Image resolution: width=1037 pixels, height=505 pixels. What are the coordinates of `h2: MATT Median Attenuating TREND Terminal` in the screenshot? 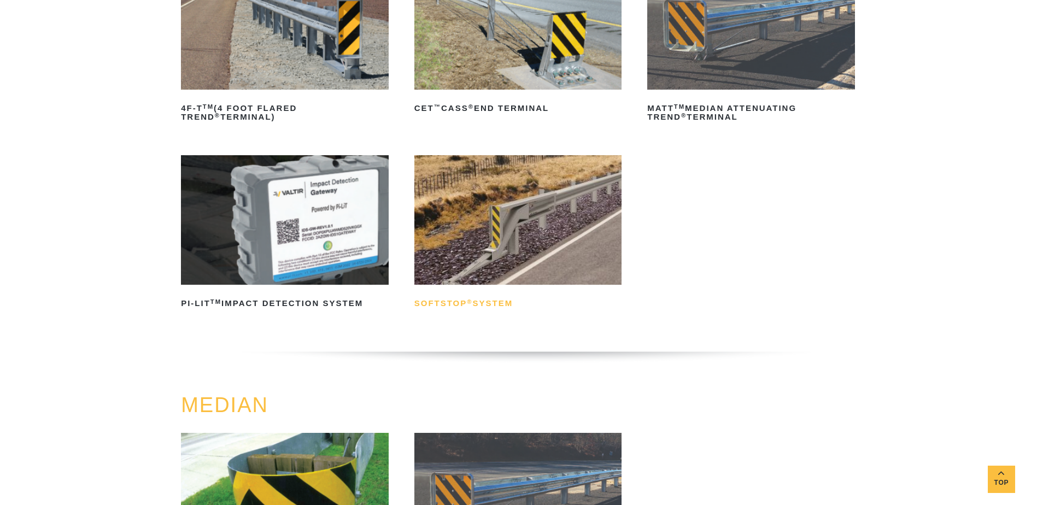 It's located at (751, 113).